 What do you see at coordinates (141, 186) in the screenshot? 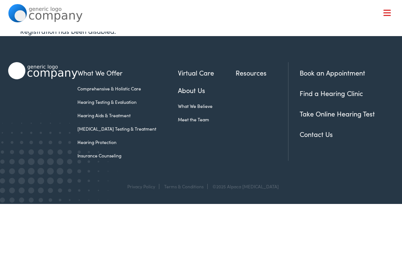
I see `a: Privacy Policy` at bounding box center [141, 186].